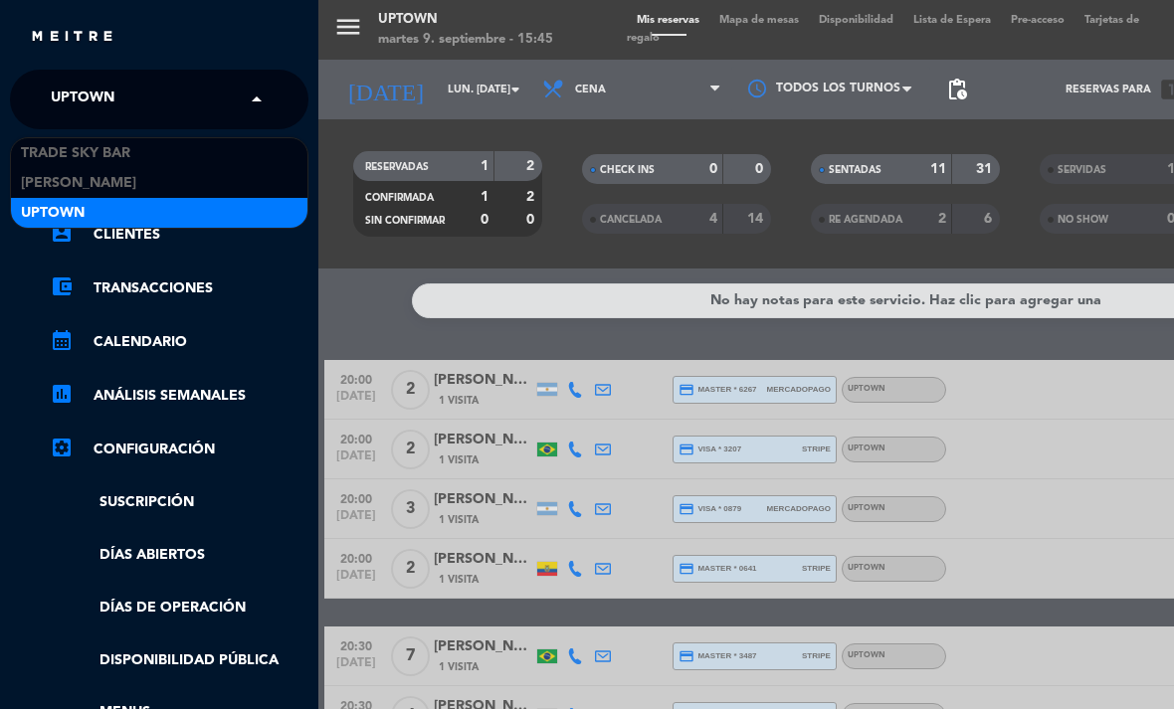 This screenshot has width=1174, height=709. Describe the element at coordinates (62, 286) in the screenshot. I see `i: account_balance_wallet` at that location.